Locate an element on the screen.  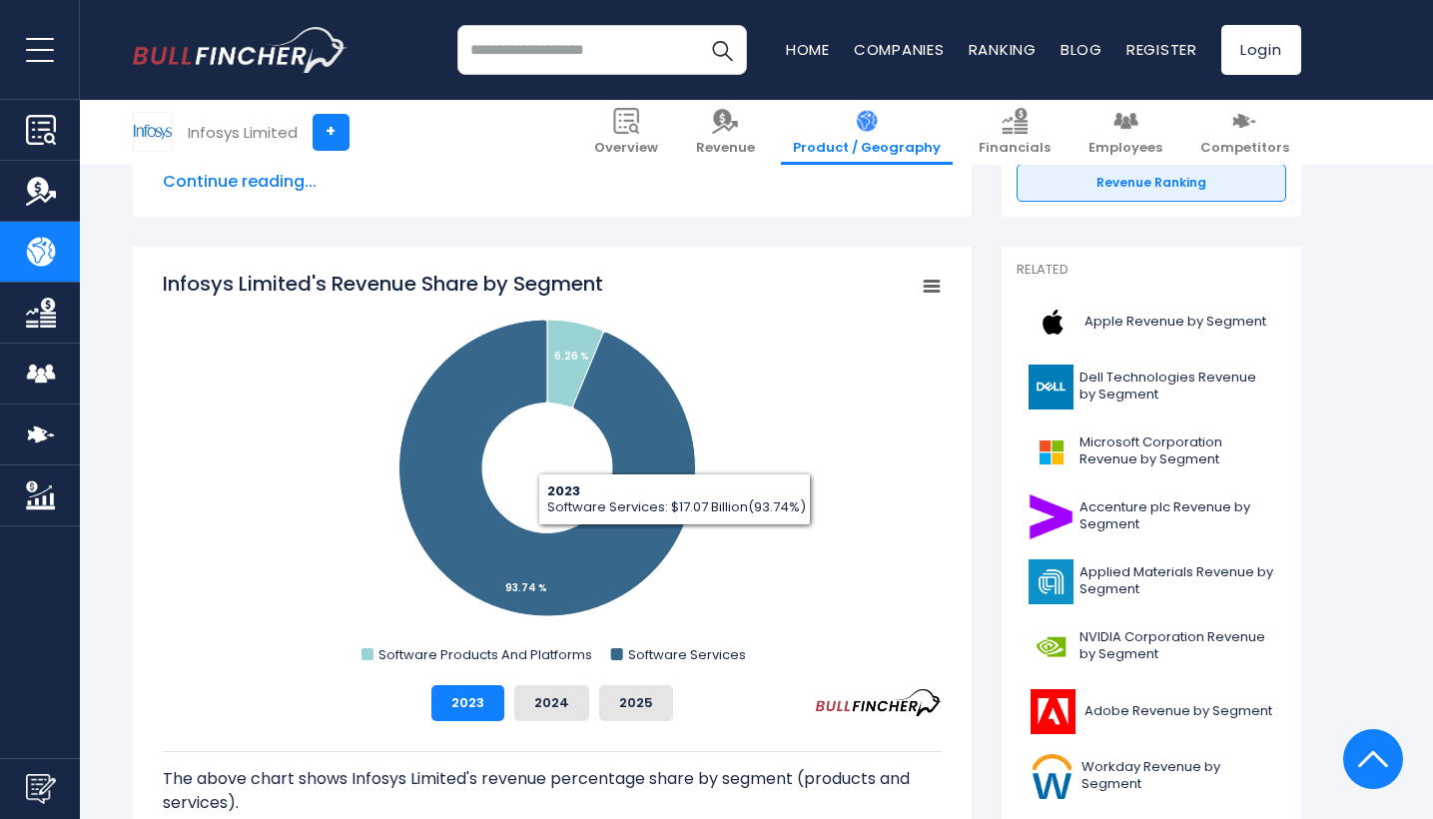
a: NVIDIA Corporation Revenue by Segment is located at coordinates (1151, 646).